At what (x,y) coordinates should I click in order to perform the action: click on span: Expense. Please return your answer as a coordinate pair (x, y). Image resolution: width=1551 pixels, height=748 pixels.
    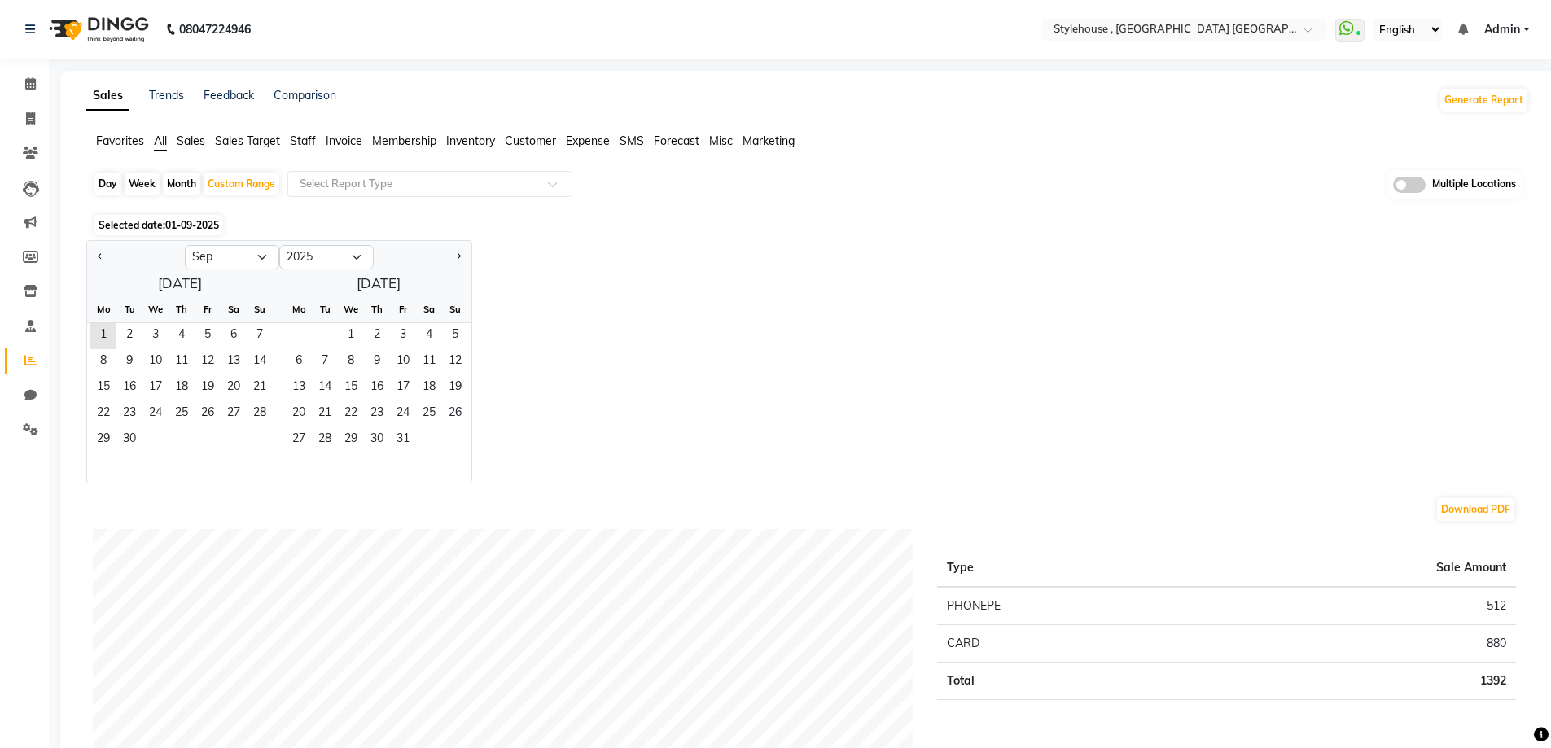
    Looking at the image, I should click on (588, 141).